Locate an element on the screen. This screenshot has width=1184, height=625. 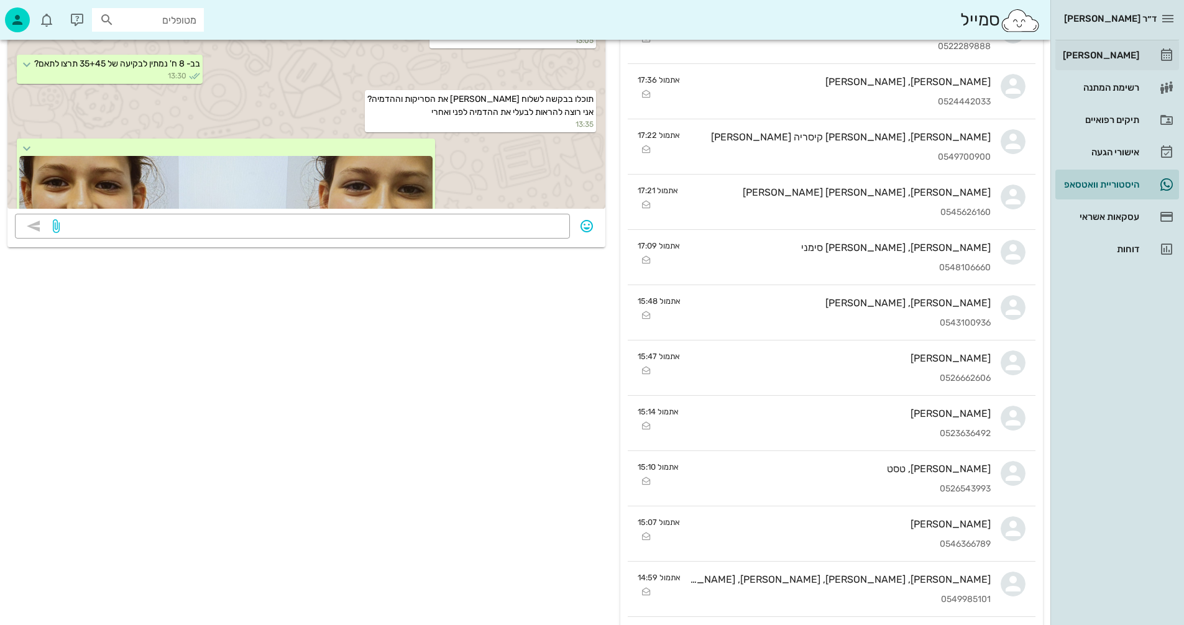
a: אישורי הגעה is located at coordinates (1117, 152).